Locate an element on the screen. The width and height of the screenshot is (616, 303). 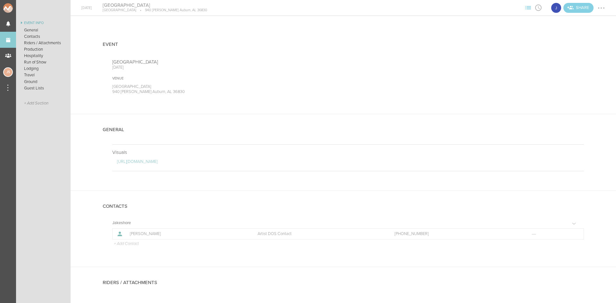
span: + Add Section is located at coordinates (36, 103).